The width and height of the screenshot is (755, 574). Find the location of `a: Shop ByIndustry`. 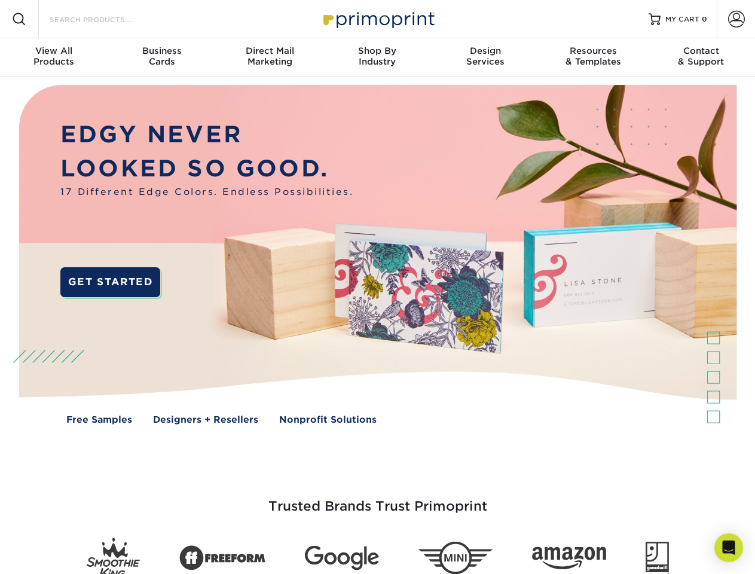

a: Shop ByIndustry is located at coordinates (377, 57).